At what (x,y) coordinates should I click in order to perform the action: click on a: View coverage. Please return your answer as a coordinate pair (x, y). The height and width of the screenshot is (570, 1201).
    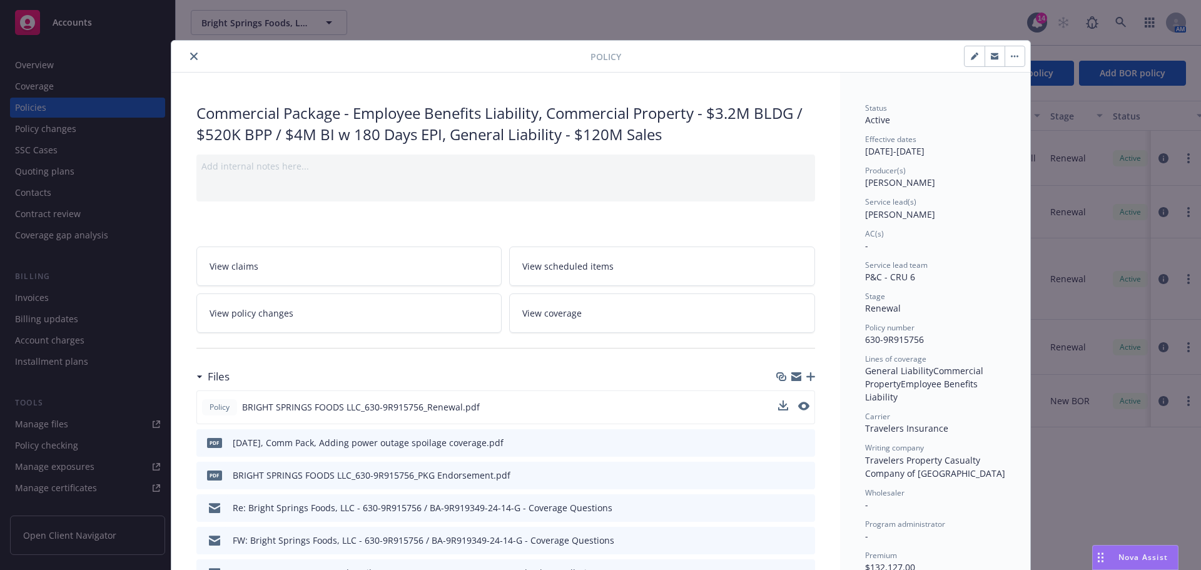
    Looking at the image, I should click on (662, 313).